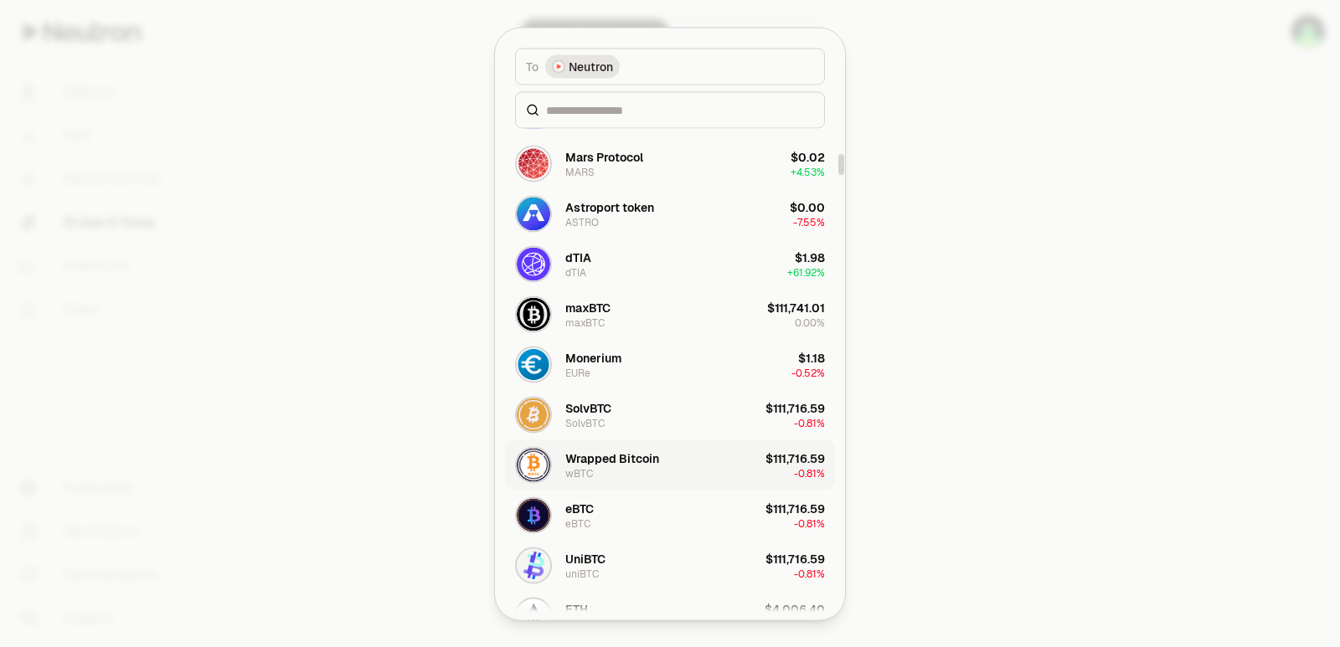 This screenshot has width=1340, height=647. I want to click on button: maxBTC LogomaxBTCmaxBTC$111,741.010.00%, so click(670, 314).